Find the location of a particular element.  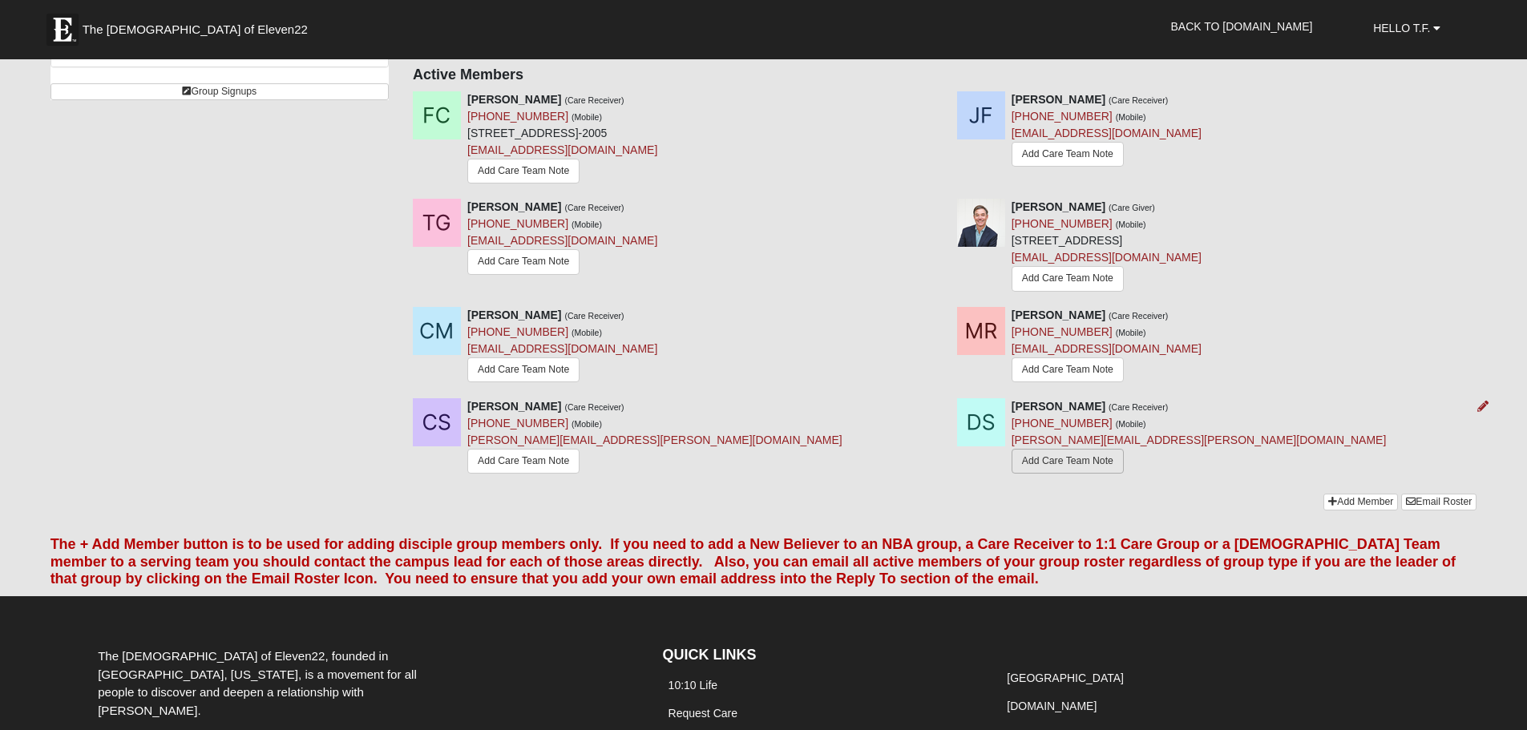

a: 10:10 Life is located at coordinates (693, 685).